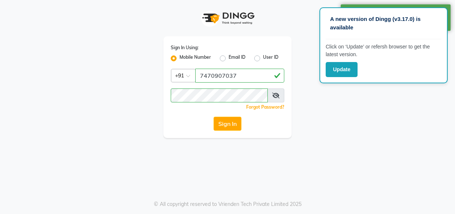 Image resolution: width=455 pixels, height=214 pixels. Describe the element at coordinates (237, 58) in the screenshot. I see `label: Email ID` at that location.